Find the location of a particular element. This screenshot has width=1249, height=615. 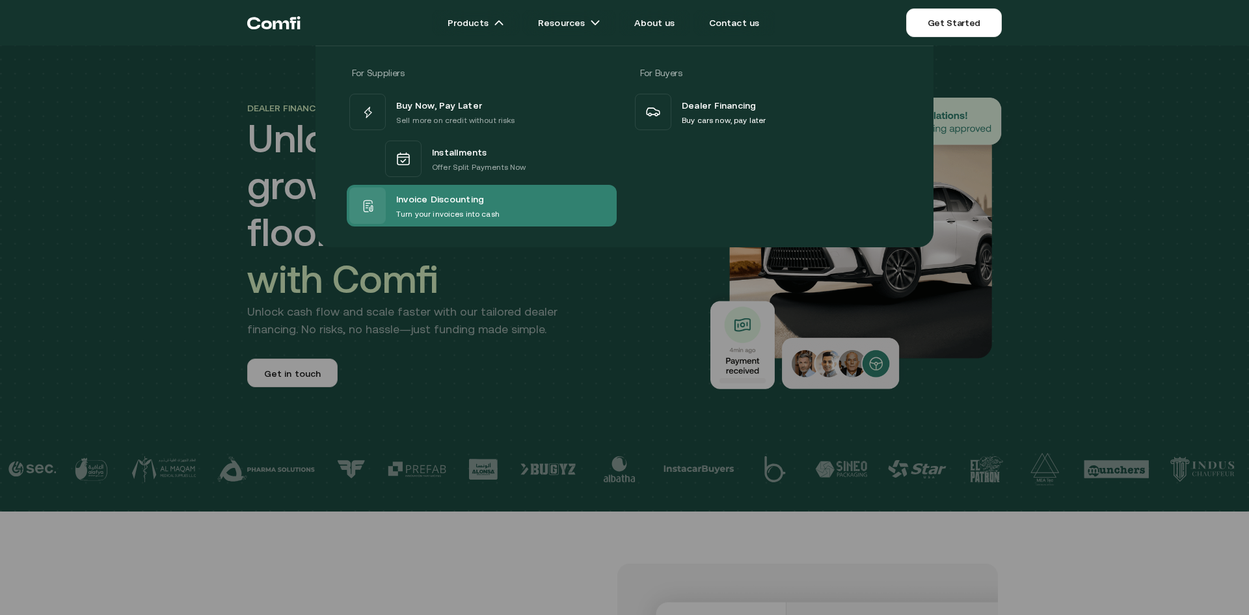

a: About us is located at coordinates (654, 23).